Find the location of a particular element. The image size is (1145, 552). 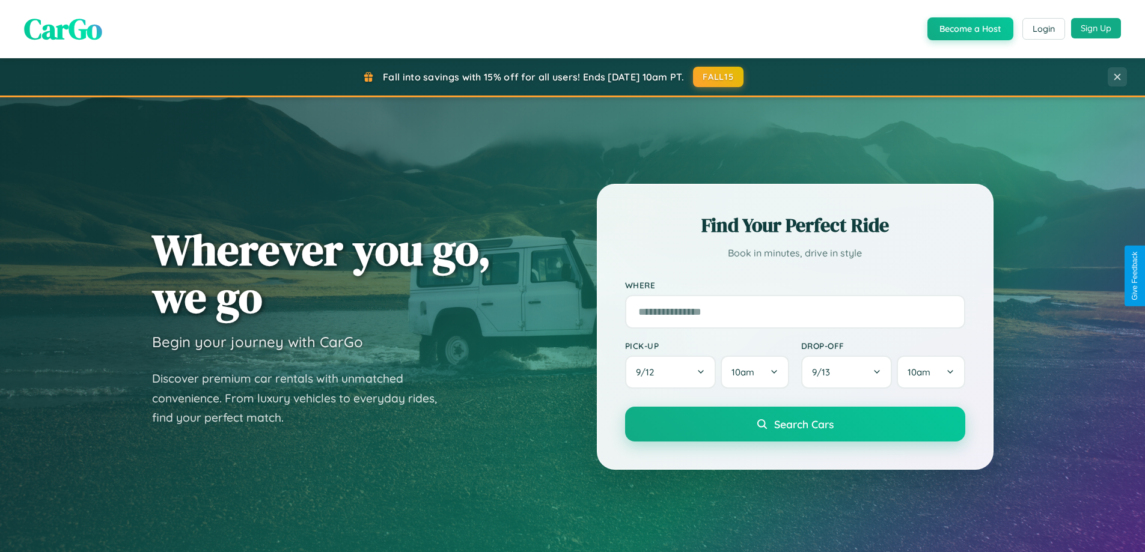

h3: Begin your journey with CarGo is located at coordinates (257, 342).